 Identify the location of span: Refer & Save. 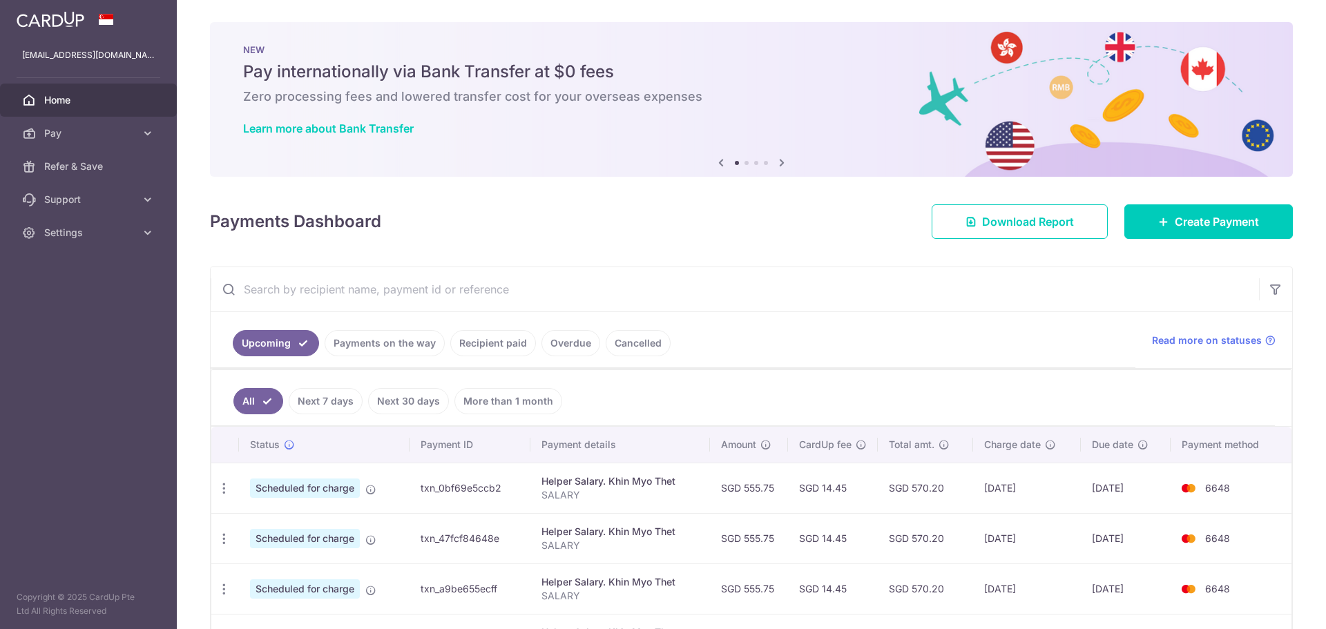
(90, 166).